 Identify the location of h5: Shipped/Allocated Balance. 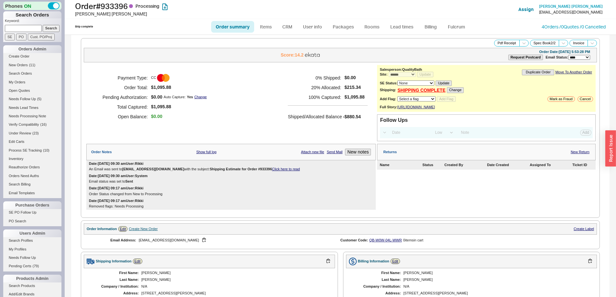
(315, 117).